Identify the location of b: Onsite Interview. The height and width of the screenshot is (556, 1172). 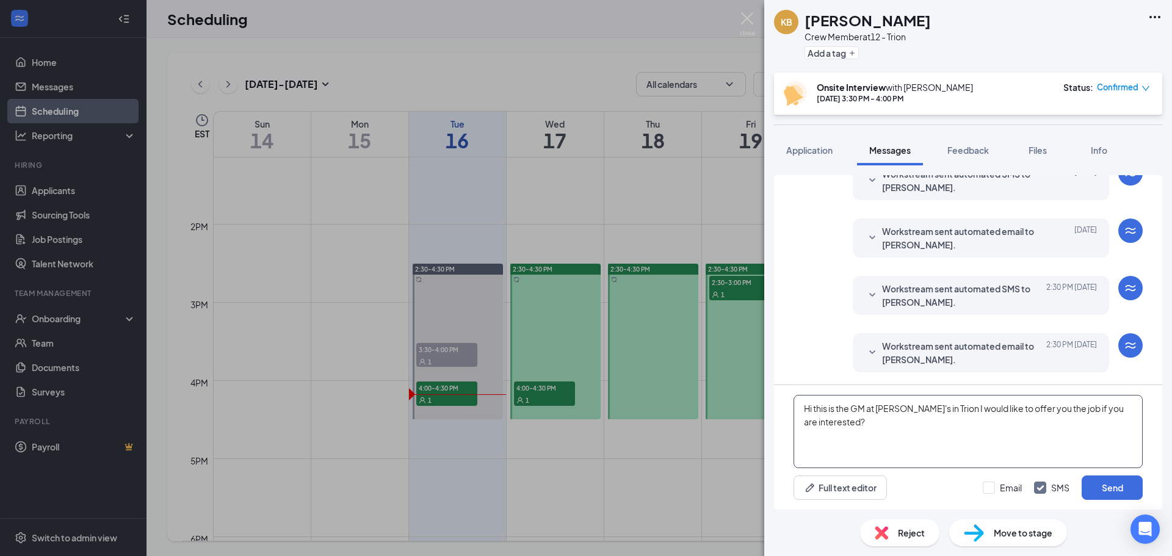
(851, 87).